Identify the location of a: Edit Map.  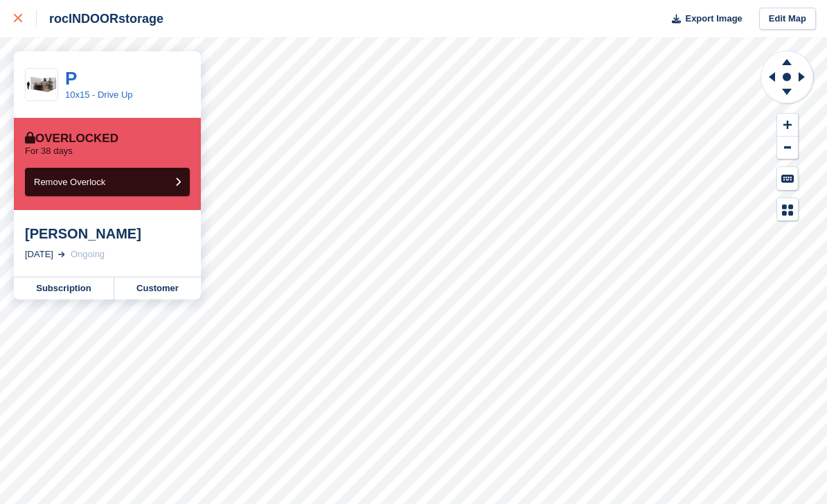
(788, 19).